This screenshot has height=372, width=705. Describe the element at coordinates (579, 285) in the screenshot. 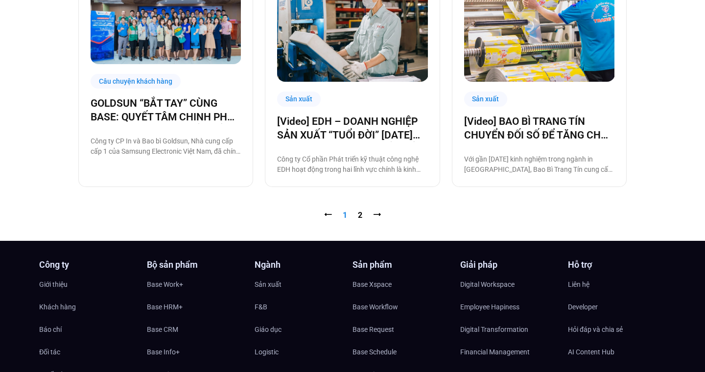

I see `span: Liên hệ` at that location.